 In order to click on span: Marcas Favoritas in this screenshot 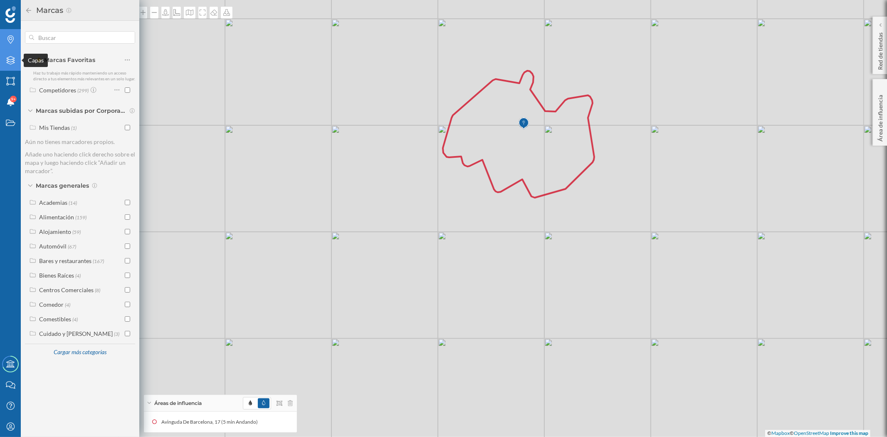, I will do `click(65, 60)`.